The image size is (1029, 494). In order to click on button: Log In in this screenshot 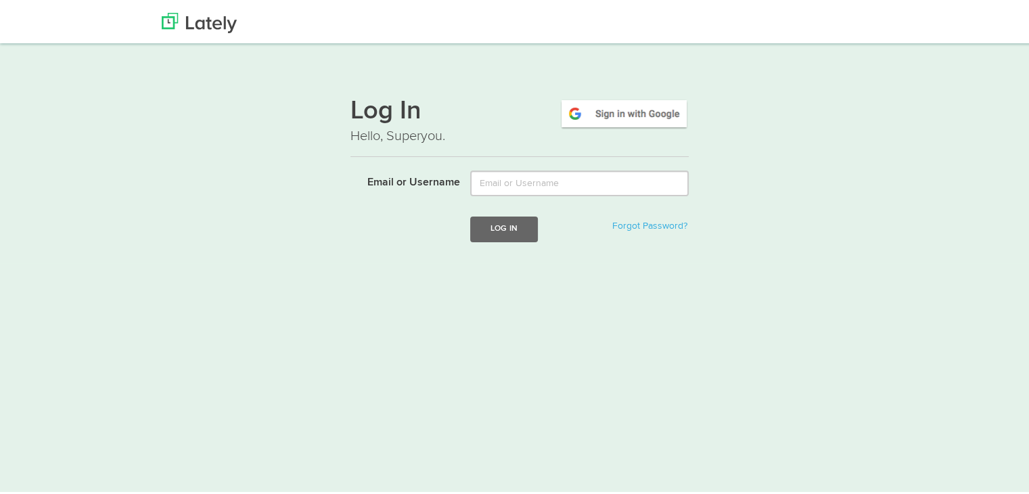, I will do `click(504, 226)`.